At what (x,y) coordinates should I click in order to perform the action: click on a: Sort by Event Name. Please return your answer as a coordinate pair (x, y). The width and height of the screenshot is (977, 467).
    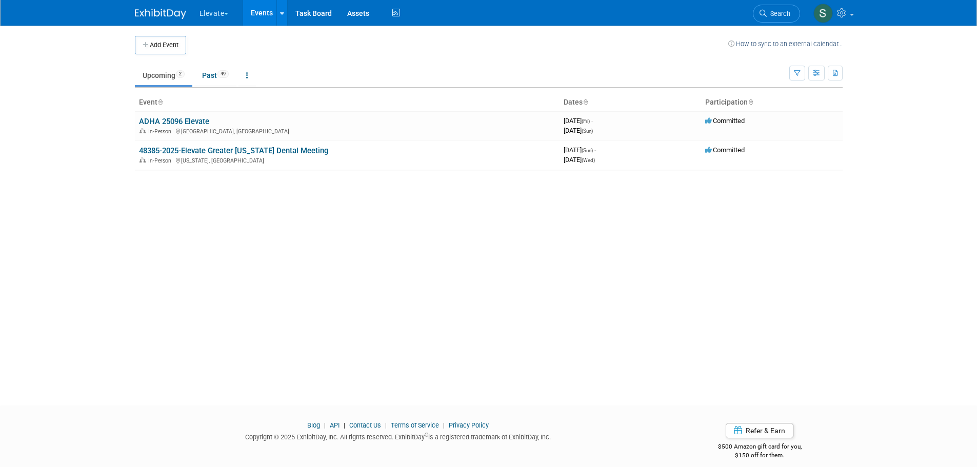
    Looking at the image, I should click on (160, 102).